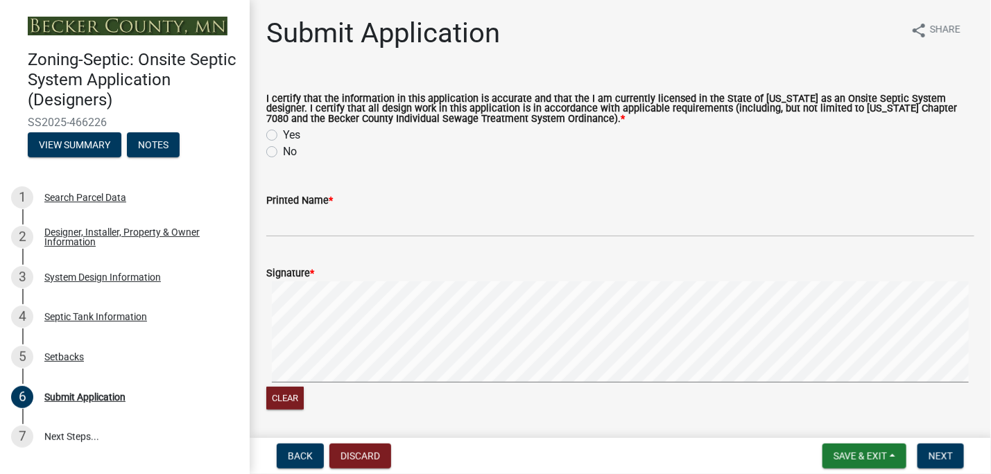 Image resolution: width=991 pixels, height=474 pixels. What do you see at coordinates (383, 33) in the screenshot?
I see `h1: Submit Application` at bounding box center [383, 33].